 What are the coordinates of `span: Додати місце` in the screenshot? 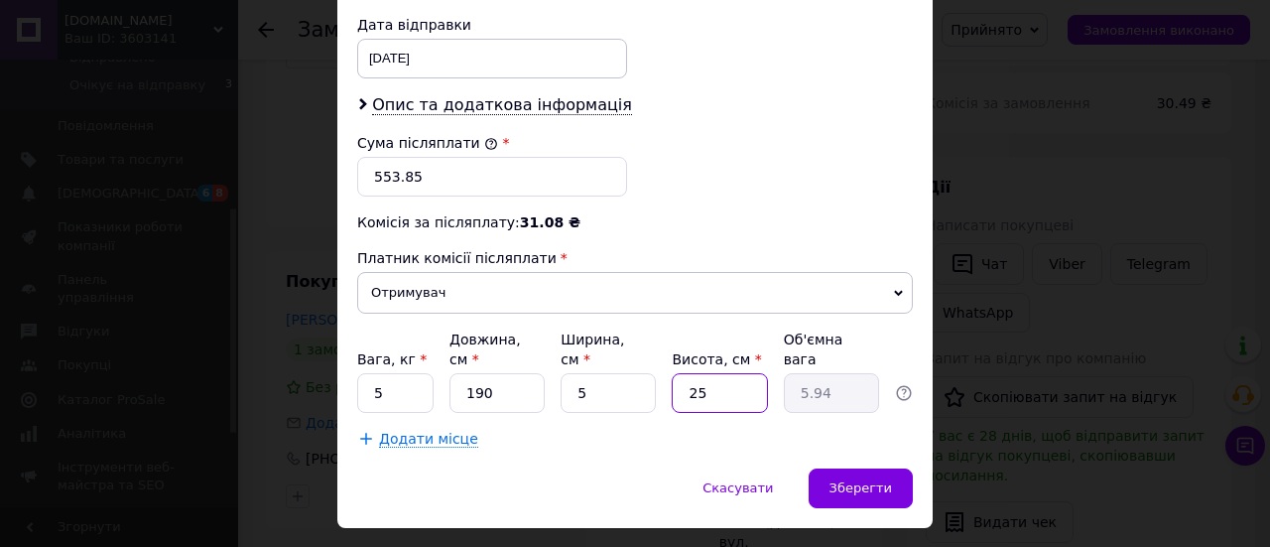 It's located at (429, 439).